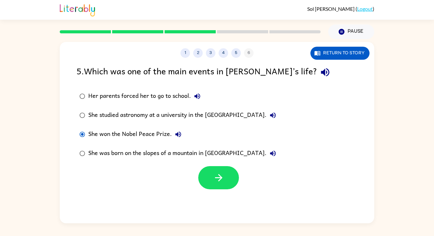  What do you see at coordinates (178, 134) in the screenshot?
I see `button: She won the Nobel Peace Prize.` at bounding box center [178, 134].